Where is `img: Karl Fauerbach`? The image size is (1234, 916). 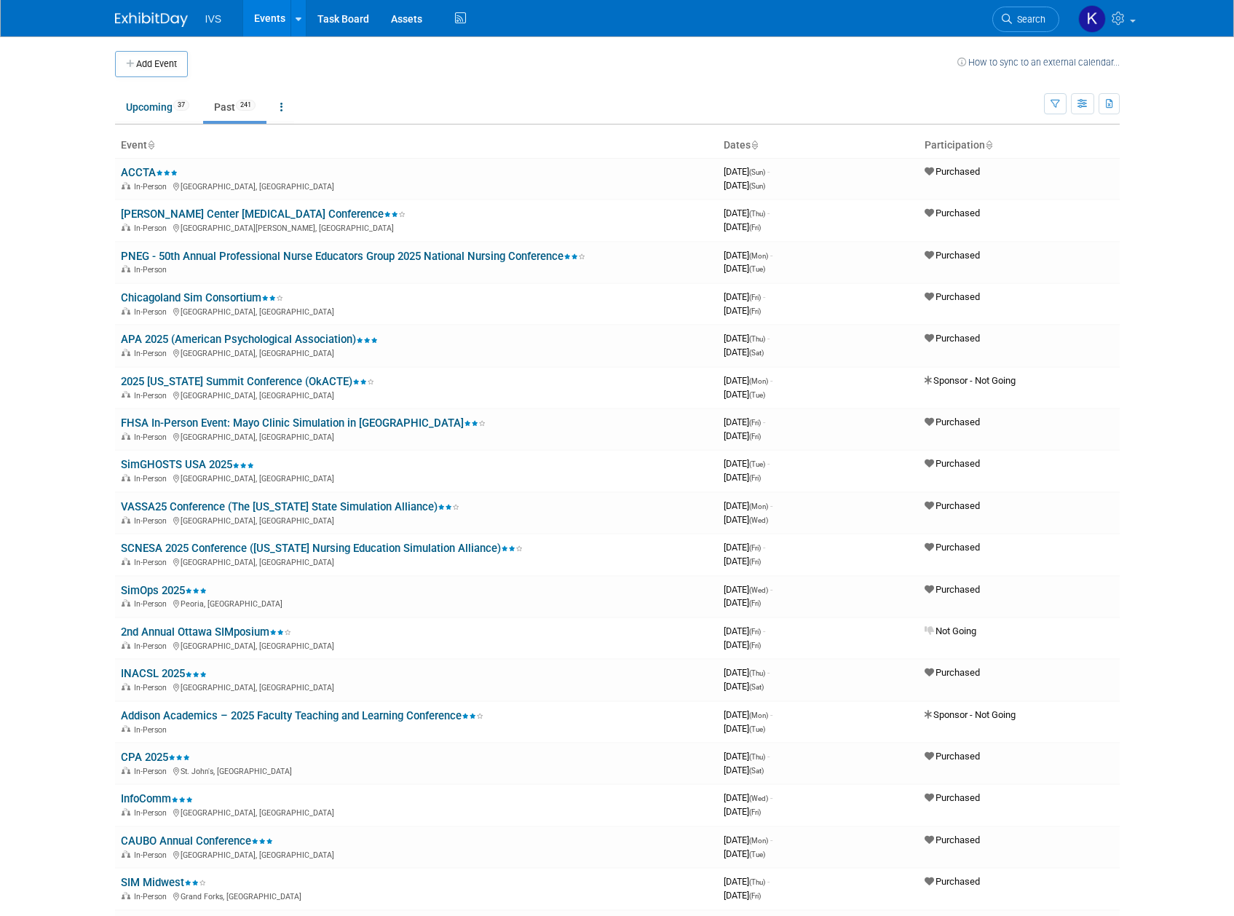 img: Karl Fauerbach is located at coordinates (1092, 19).